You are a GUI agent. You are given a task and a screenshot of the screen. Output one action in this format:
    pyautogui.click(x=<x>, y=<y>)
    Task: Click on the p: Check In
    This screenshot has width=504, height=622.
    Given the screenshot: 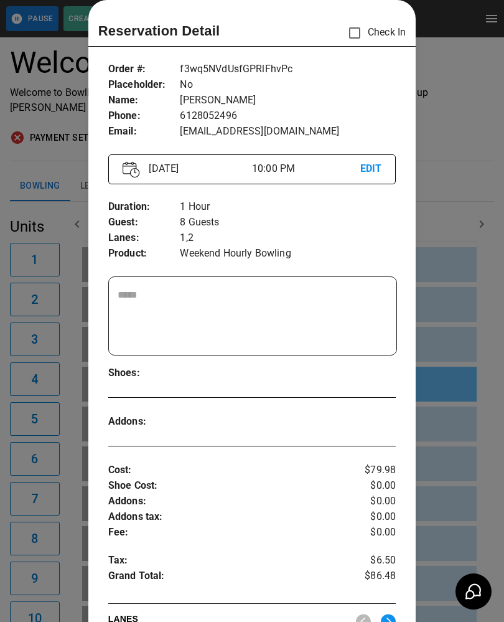 What is the action you would take?
    pyautogui.click(x=373, y=33)
    